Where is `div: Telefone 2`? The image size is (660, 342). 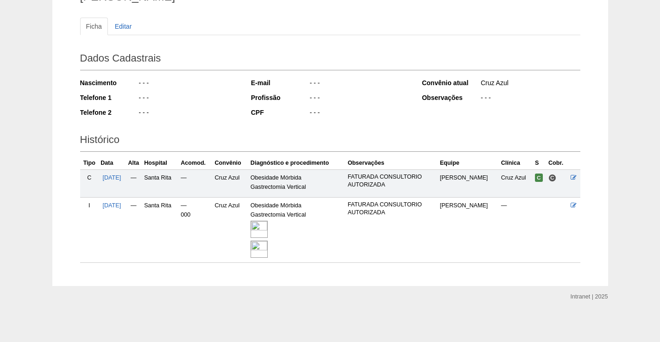 div: Telefone 2 is located at coordinates (109, 112).